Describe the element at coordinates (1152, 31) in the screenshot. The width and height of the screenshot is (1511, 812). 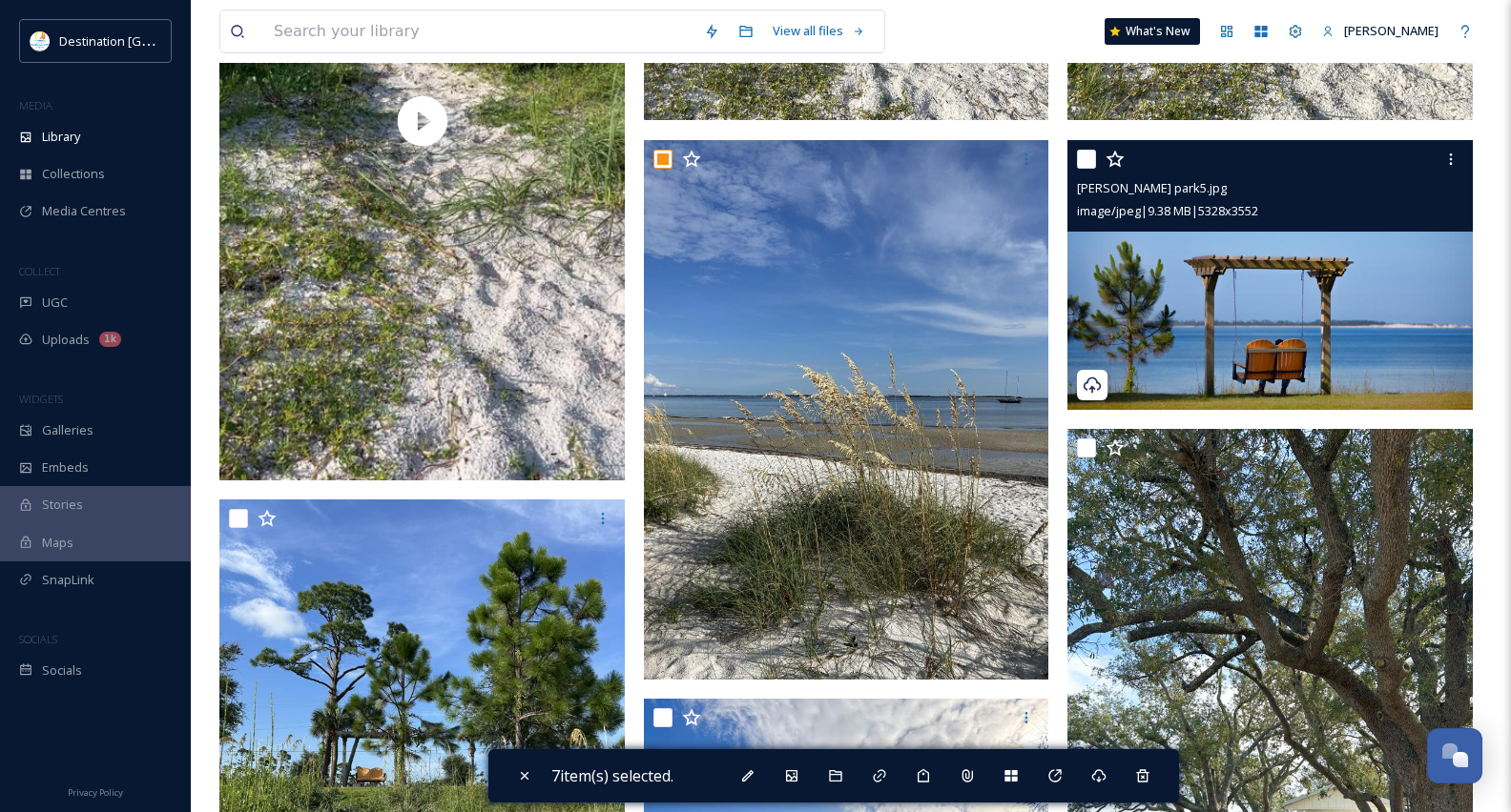
I see `a: What's New` at that location.